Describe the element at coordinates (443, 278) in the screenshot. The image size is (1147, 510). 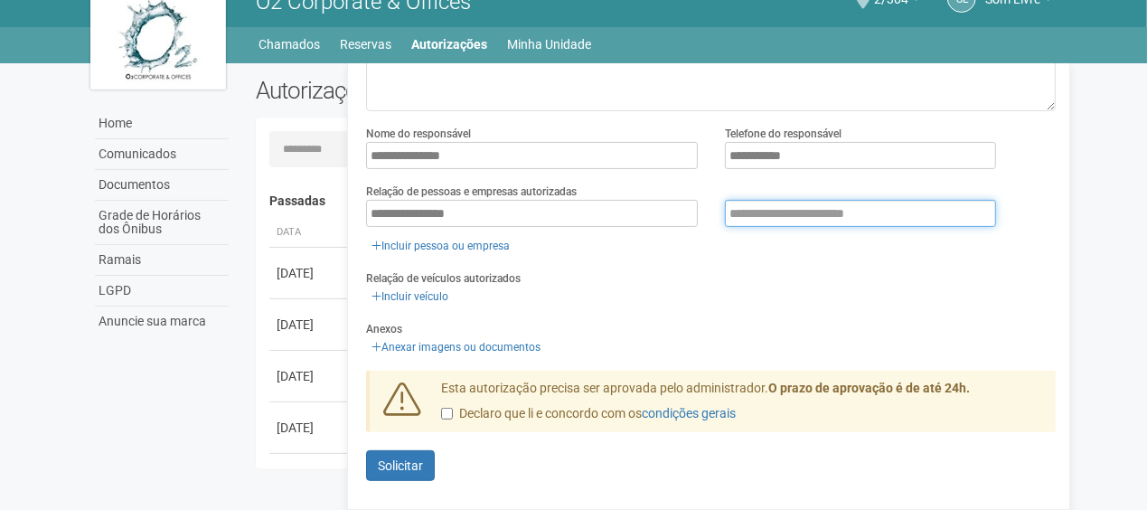
I see `label: Relação de veículos autorizados` at that location.